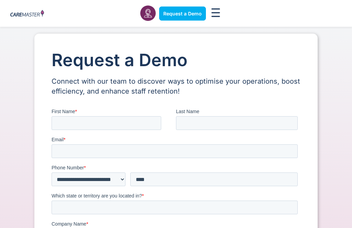 This screenshot has height=228, width=352. What do you see at coordinates (182, 13) in the screenshot?
I see `span: Request a Demo` at bounding box center [182, 13].